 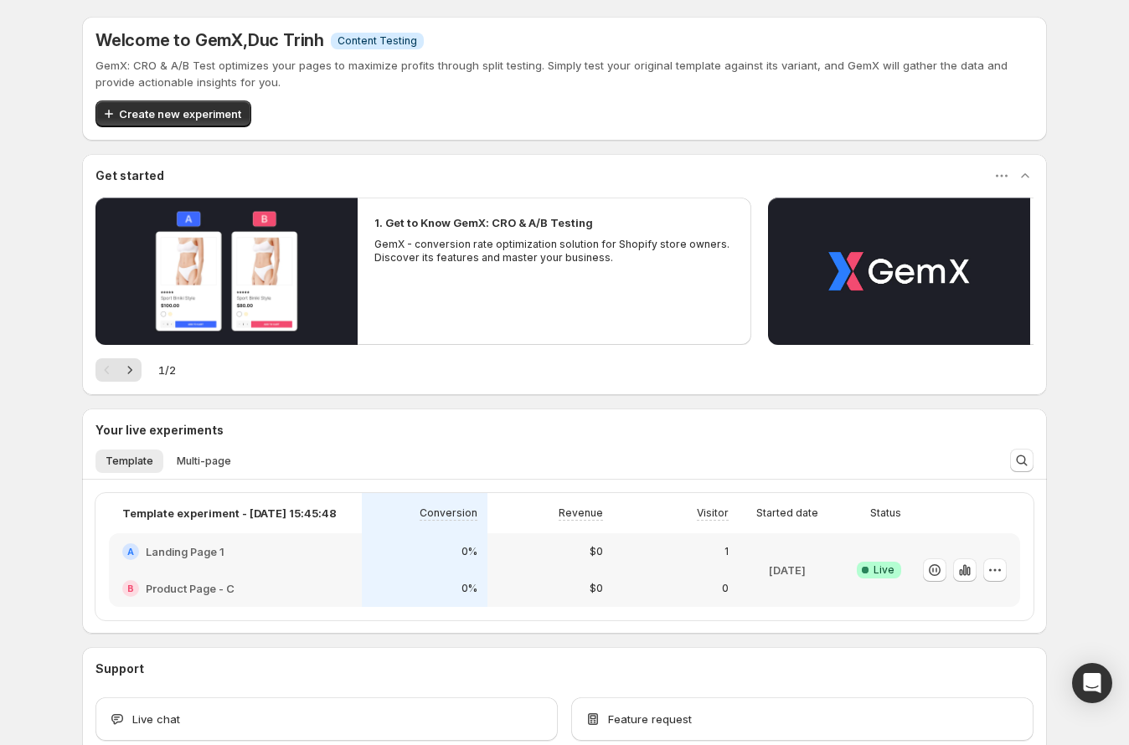 I want to click on span: , Duc Trinh, so click(x=283, y=40).